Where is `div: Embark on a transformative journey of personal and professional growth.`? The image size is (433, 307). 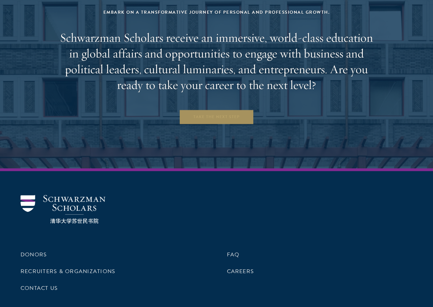 div: Embark on a transformative journey of personal and professional growth. is located at coordinates (217, 12).